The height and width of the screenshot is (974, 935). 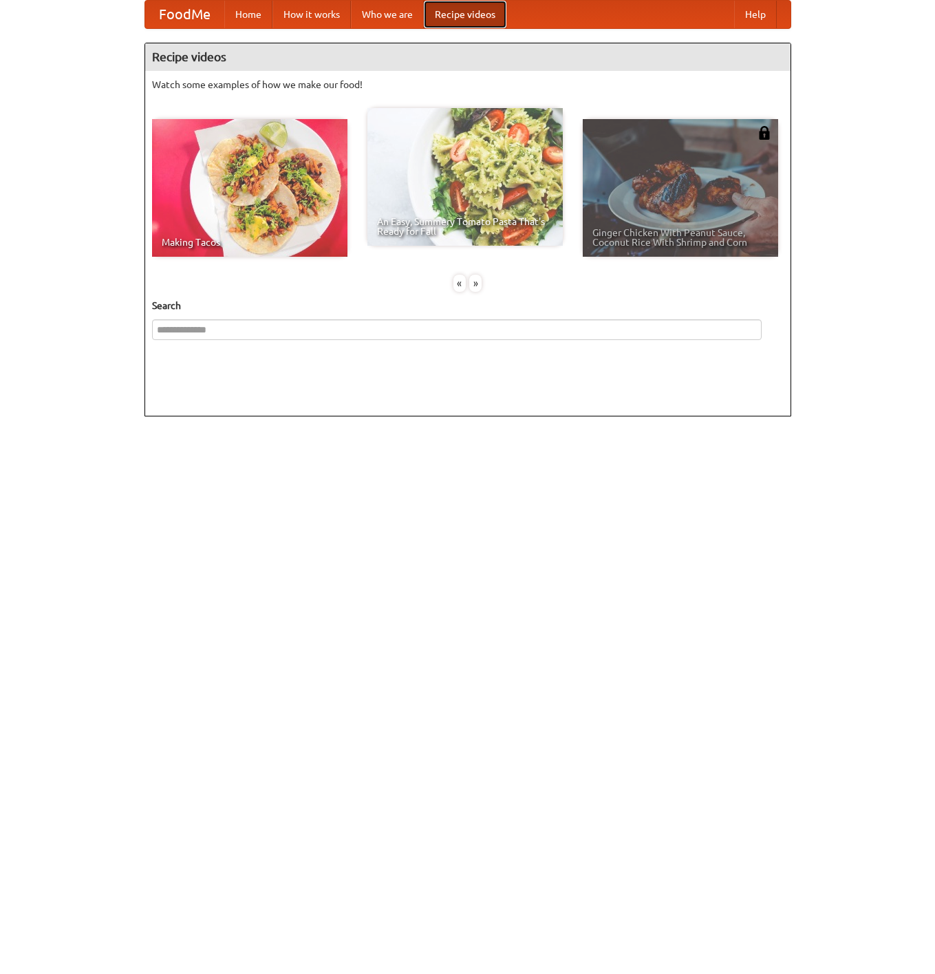 What do you see at coordinates (468, 85) in the screenshot?
I see `p: Watch some examples of how we make our food!` at bounding box center [468, 85].